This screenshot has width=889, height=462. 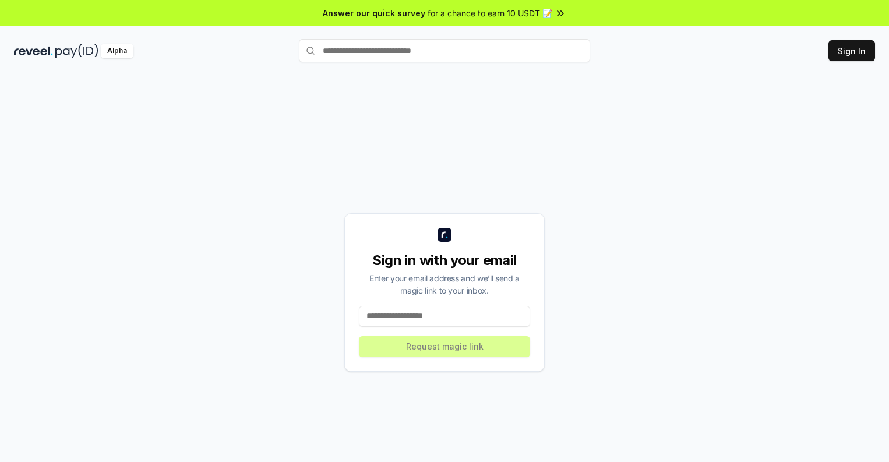 What do you see at coordinates (374, 13) in the screenshot?
I see `span: Answer our quick survey` at bounding box center [374, 13].